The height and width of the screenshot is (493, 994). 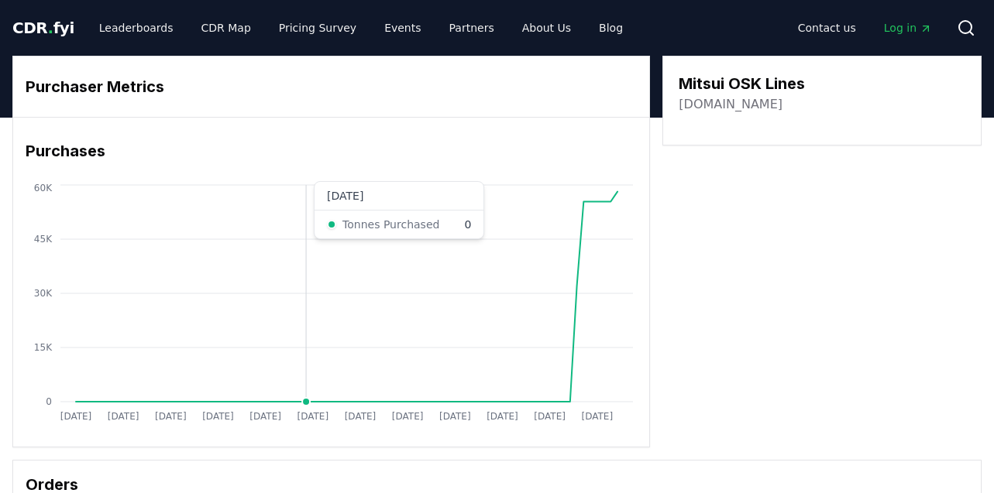 I want to click on a: CDR Map, so click(x=226, y=28).